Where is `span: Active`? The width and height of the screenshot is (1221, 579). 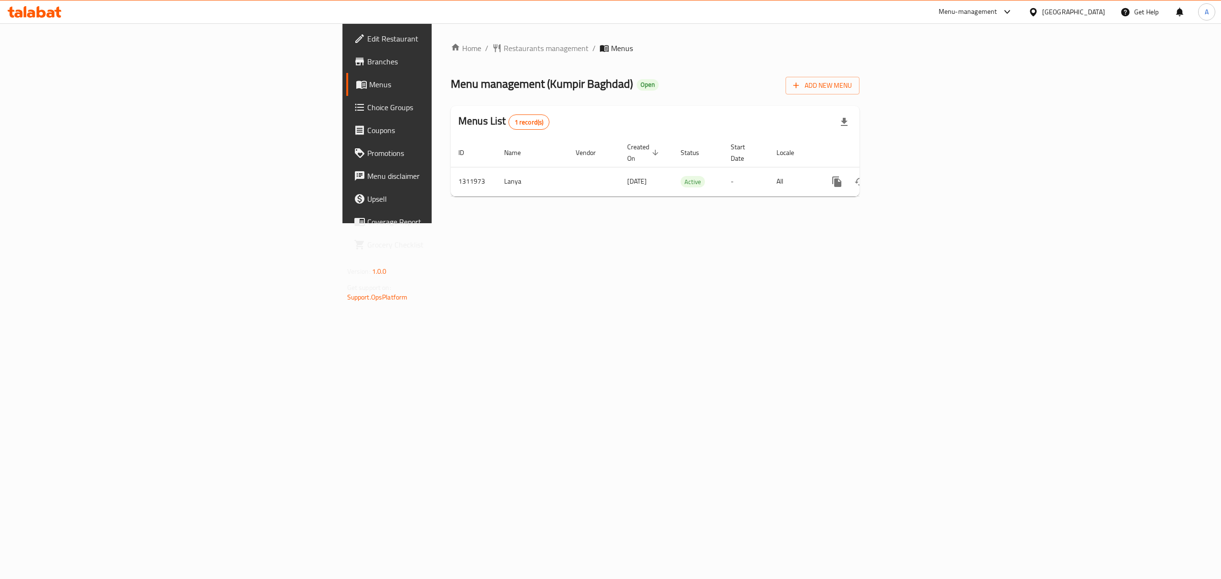
span: Active is located at coordinates (692, 182).